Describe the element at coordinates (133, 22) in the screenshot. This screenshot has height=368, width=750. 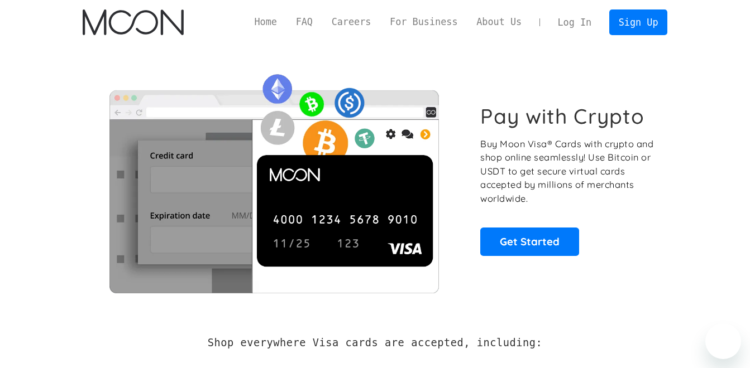
I see `img: Moon Logo` at that location.